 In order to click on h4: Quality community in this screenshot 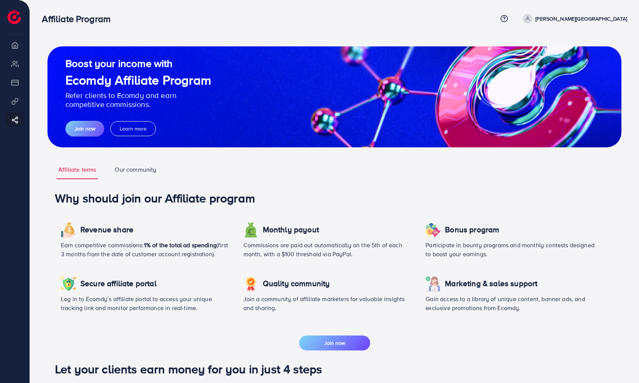, I will do `click(296, 283)`.